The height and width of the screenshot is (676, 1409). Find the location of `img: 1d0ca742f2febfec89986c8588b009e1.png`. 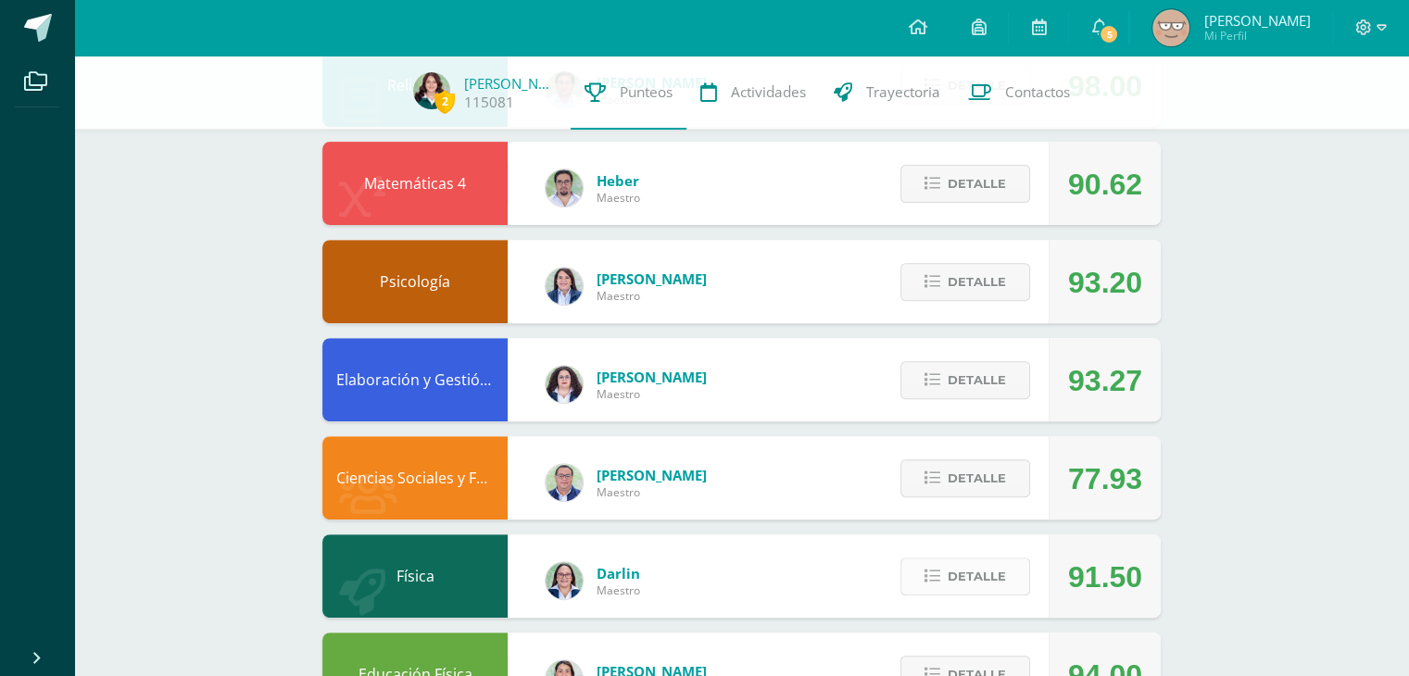

img: 1d0ca742f2febfec89986c8588b009e1.png is located at coordinates (1171, 28).